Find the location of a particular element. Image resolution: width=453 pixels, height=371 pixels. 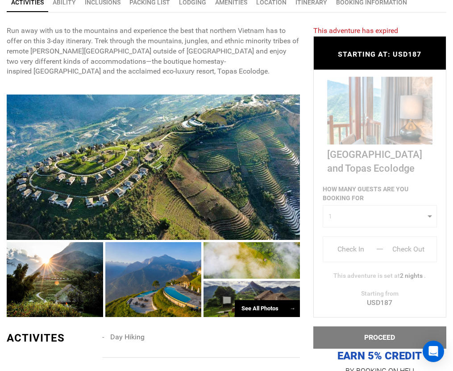

p: Run away with us to the mountains and experience the best that northern Vietnam has to offer on t... is located at coordinates (153, 51).